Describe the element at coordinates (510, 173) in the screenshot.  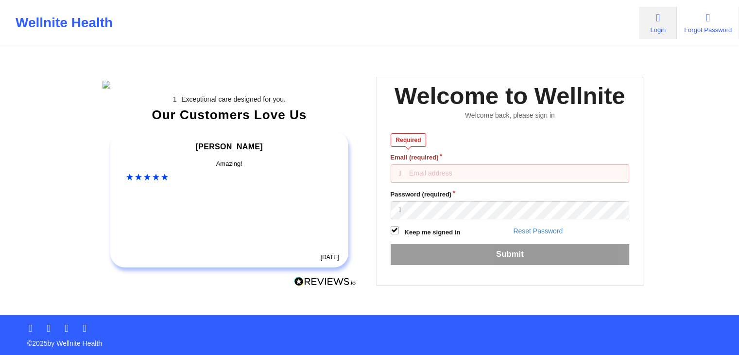
I see `input: Email address` at that location.